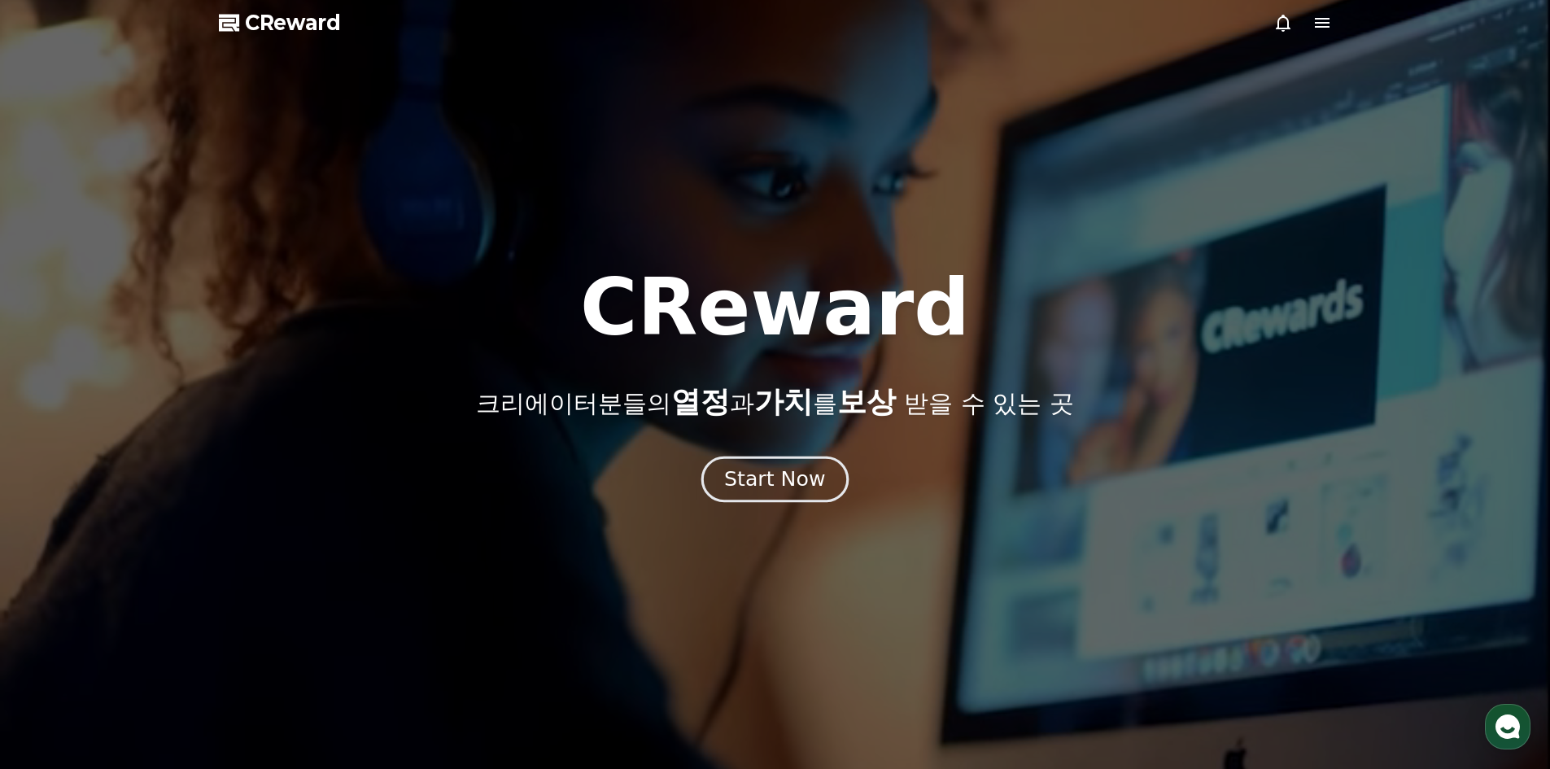 The height and width of the screenshot is (769, 1550). What do you see at coordinates (783, 401) in the screenshot?
I see `span: 가치` at bounding box center [783, 401].